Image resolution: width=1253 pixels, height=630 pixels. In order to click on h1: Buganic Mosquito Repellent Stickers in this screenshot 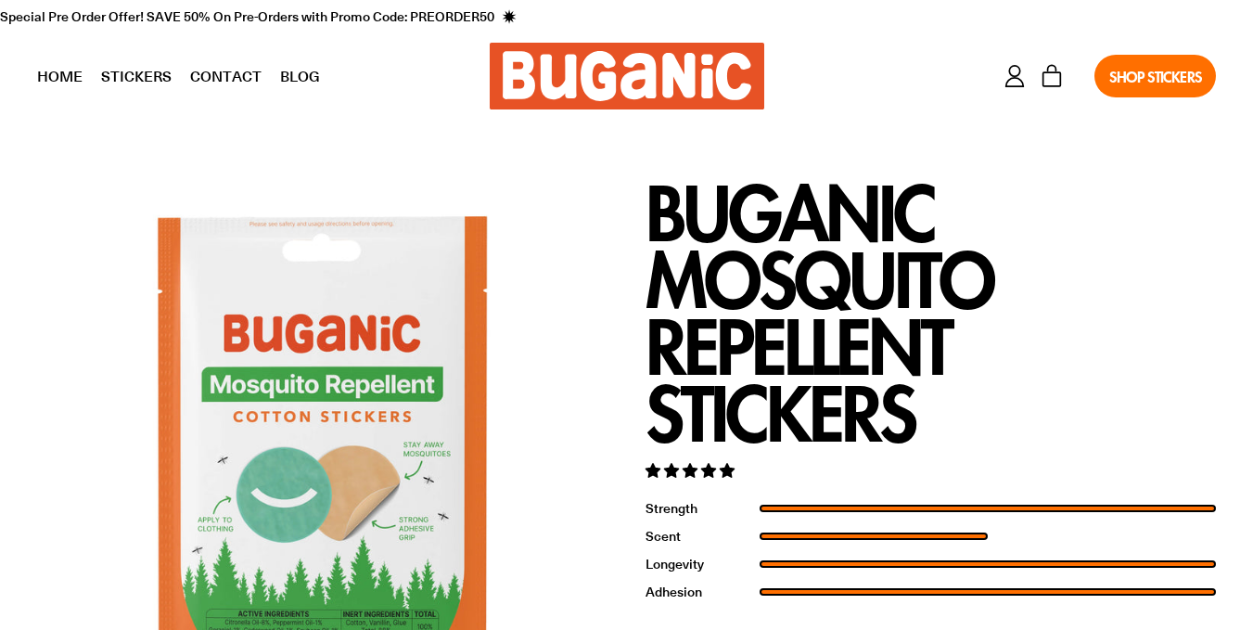, I will do `click(931, 312)`.